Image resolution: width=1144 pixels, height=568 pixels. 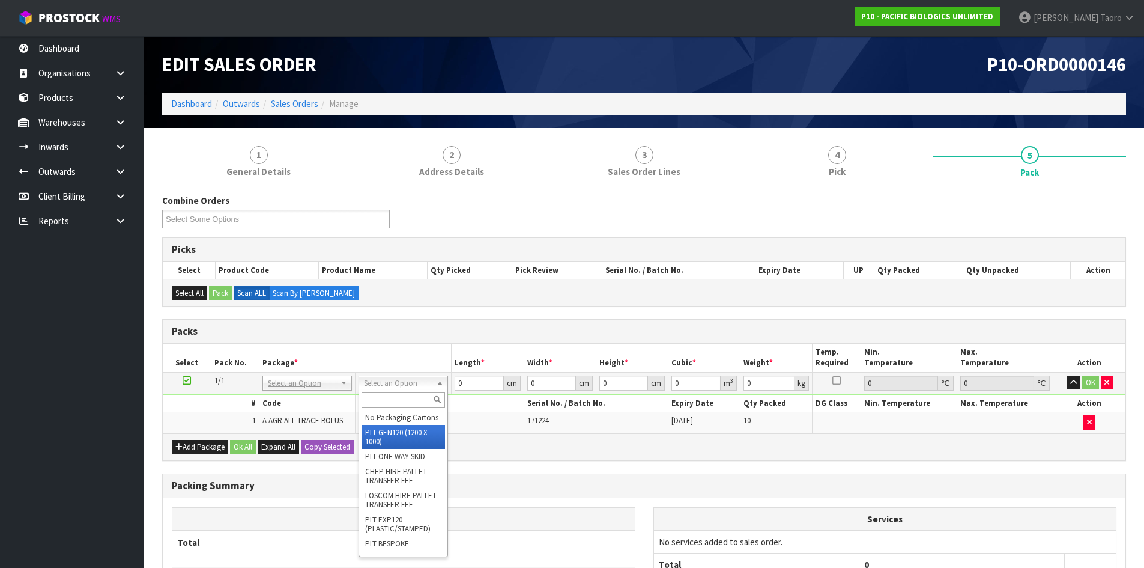 I want to click on li: PLT ONE WAY SKID, so click(x=403, y=456).